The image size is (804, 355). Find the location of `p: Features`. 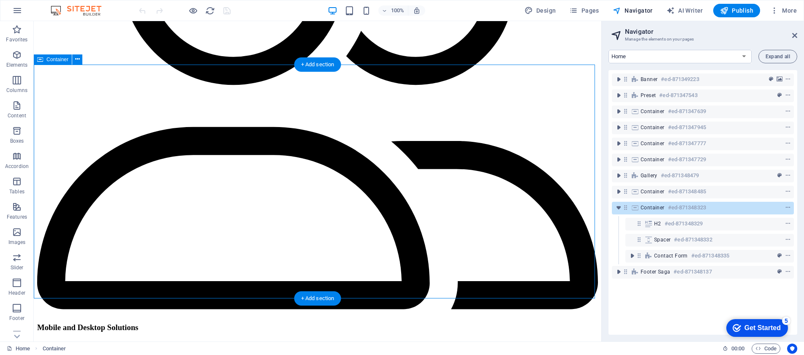

p: Features is located at coordinates (17, 217).